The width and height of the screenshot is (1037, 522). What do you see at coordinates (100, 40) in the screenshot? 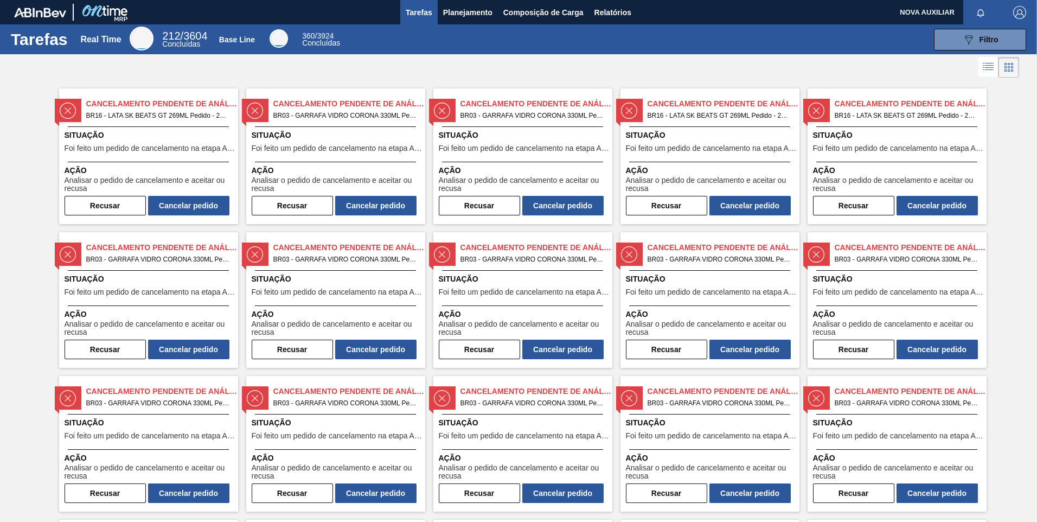
I see `div: Real Time` at bounding box center [100, 40].